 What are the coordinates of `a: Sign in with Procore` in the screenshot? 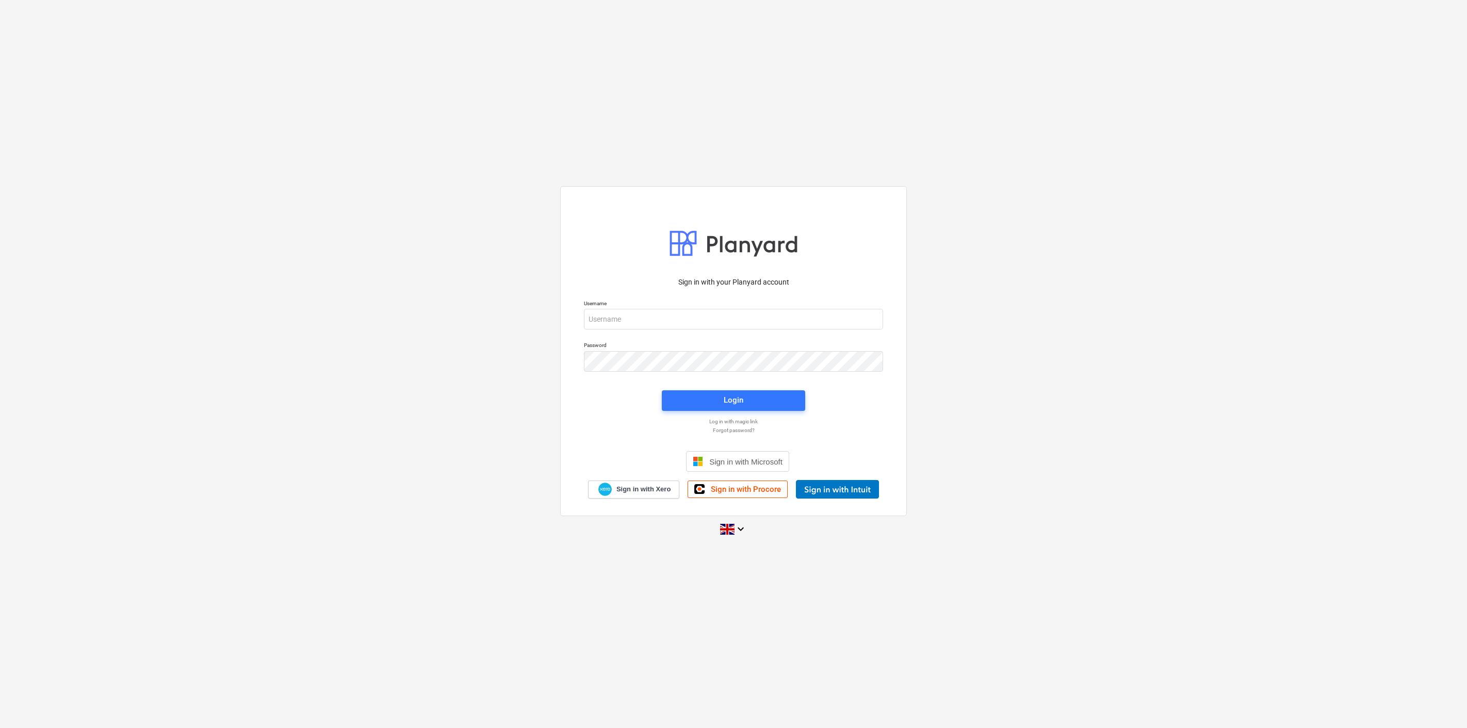 It's located at (738, 489).